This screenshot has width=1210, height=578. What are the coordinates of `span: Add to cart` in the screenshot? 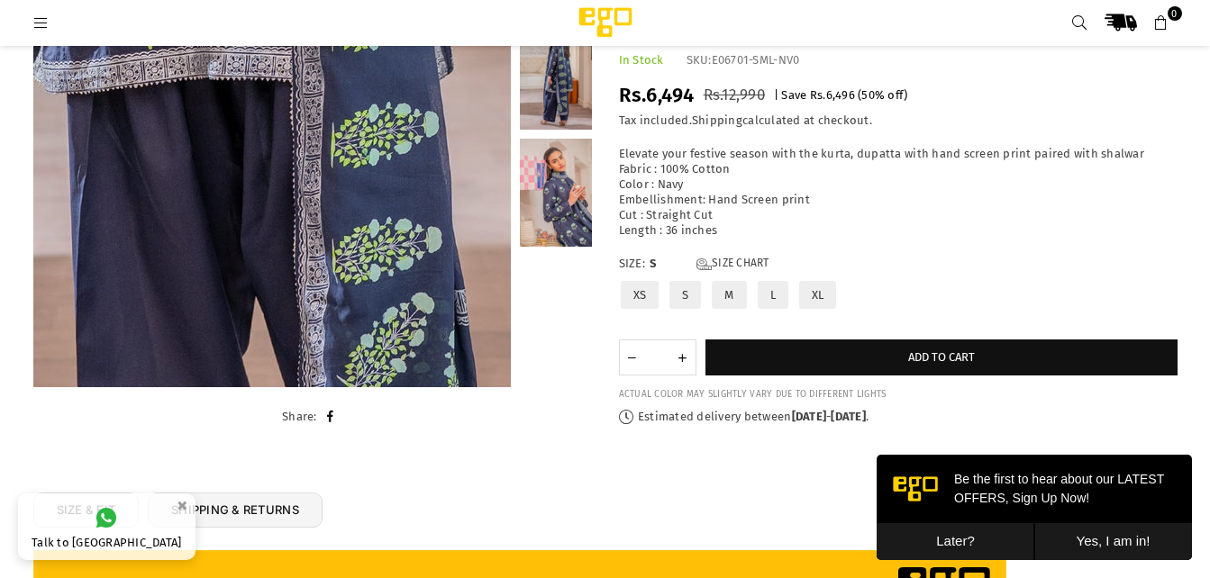 It's located at (942, 357).